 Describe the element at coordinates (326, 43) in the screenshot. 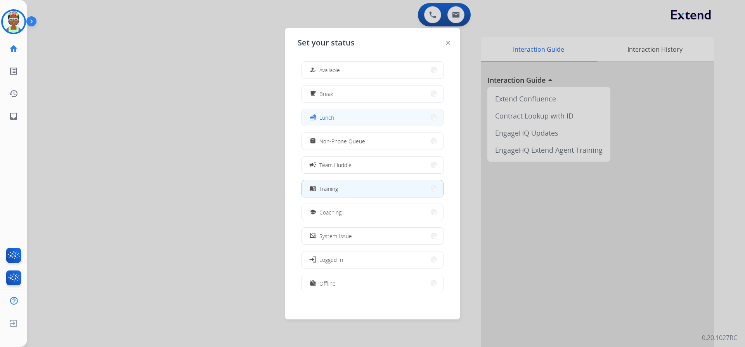

I see `span: Set your status` at that location.